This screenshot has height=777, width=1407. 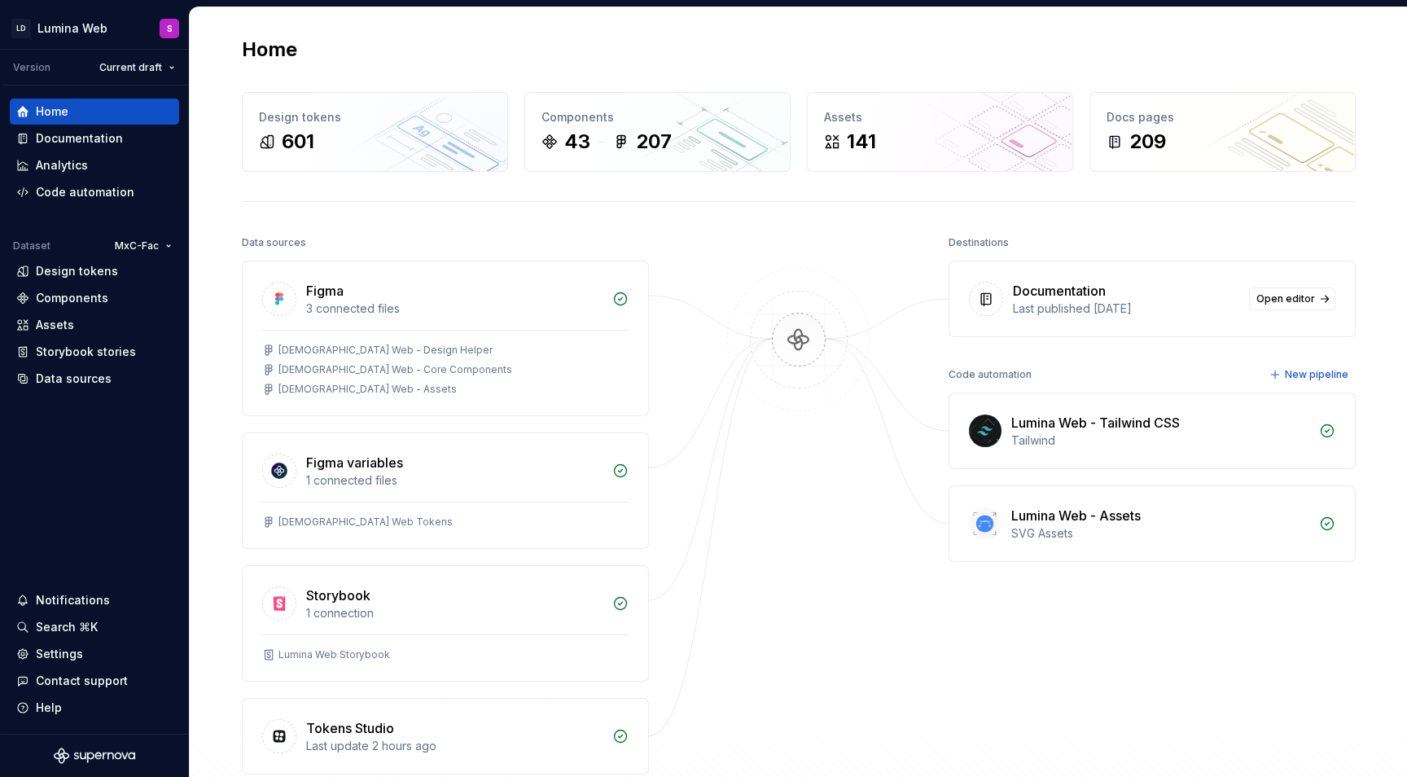 What do you see at coordinates (350, 728) in the screenshot?
I see `div: Tokens Studio` at bounding box center [350, 728].